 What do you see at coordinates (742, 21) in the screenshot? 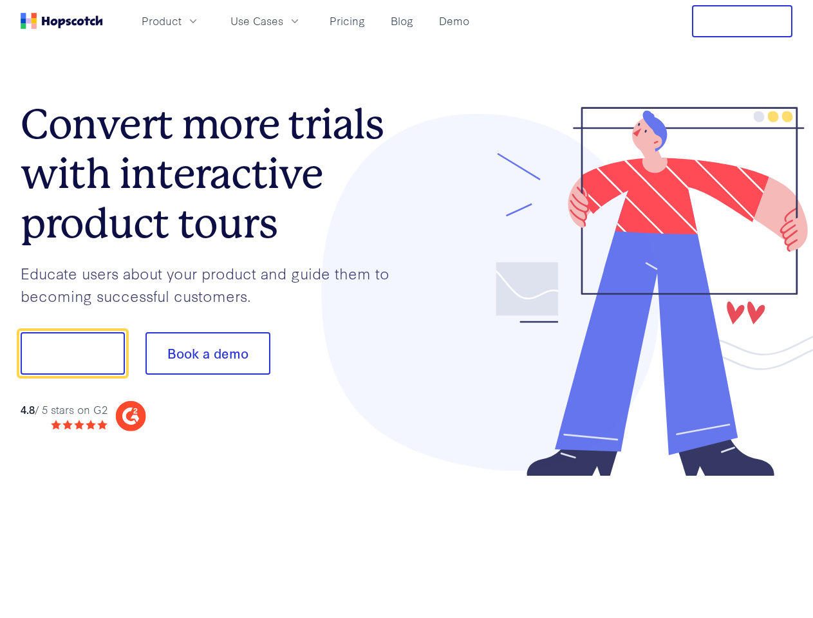
I see `a: Free Trial` at bounding box center [742, 21].